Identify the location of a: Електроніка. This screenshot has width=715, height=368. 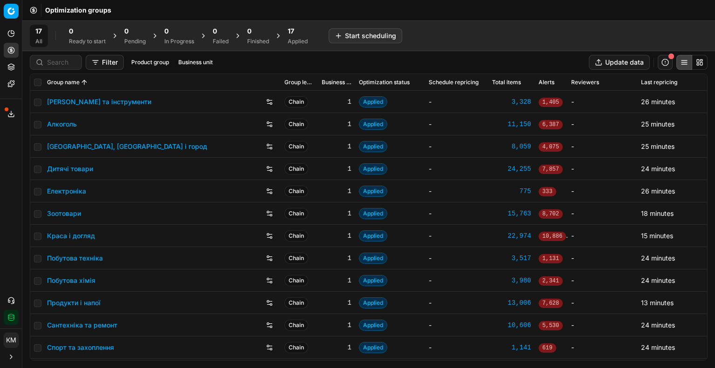
(67, 191).